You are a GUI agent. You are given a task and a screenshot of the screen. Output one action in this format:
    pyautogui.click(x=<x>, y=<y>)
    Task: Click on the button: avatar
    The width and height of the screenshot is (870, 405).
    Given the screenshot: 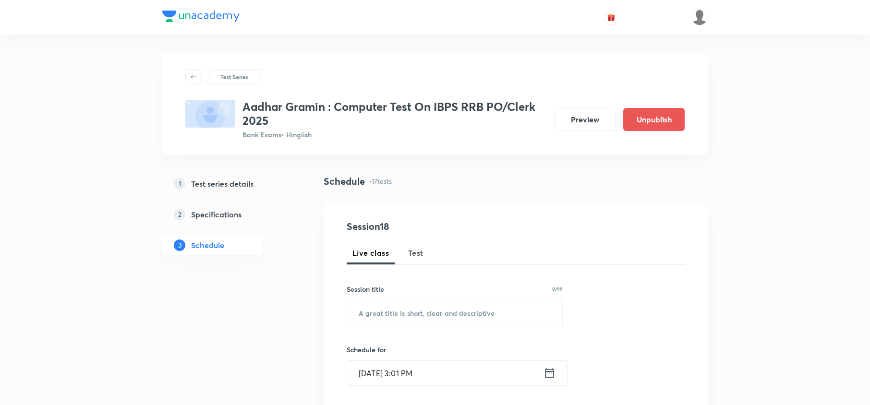 What is the action you would take?
    pyautogui.click(x=611, y=17)
    